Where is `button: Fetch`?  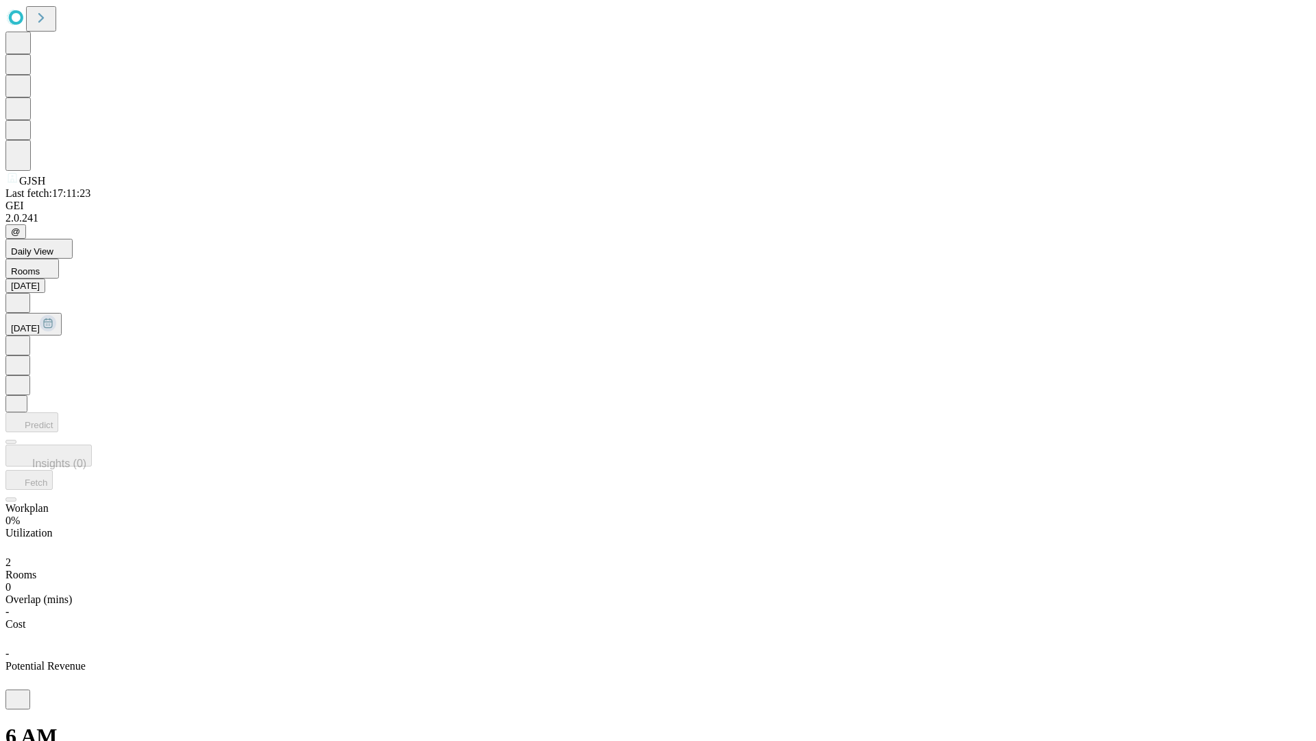
button: Fetch is located at coordinates (29, 479).